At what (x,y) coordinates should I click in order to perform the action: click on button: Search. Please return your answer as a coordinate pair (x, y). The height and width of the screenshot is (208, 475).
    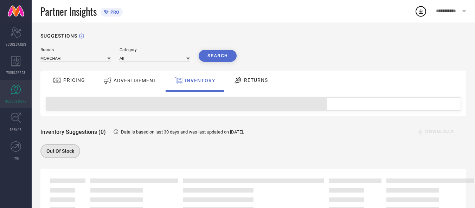
    Looking at the image, I should click on (218, 56).